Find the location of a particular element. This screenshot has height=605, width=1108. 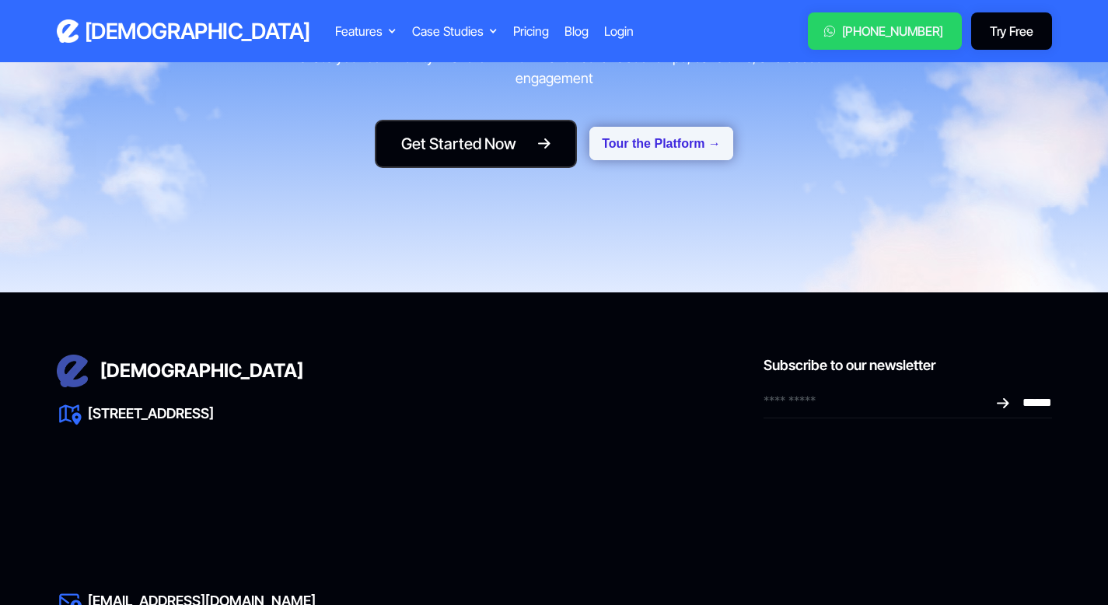

a: Login is located at coordinates (619, 31).